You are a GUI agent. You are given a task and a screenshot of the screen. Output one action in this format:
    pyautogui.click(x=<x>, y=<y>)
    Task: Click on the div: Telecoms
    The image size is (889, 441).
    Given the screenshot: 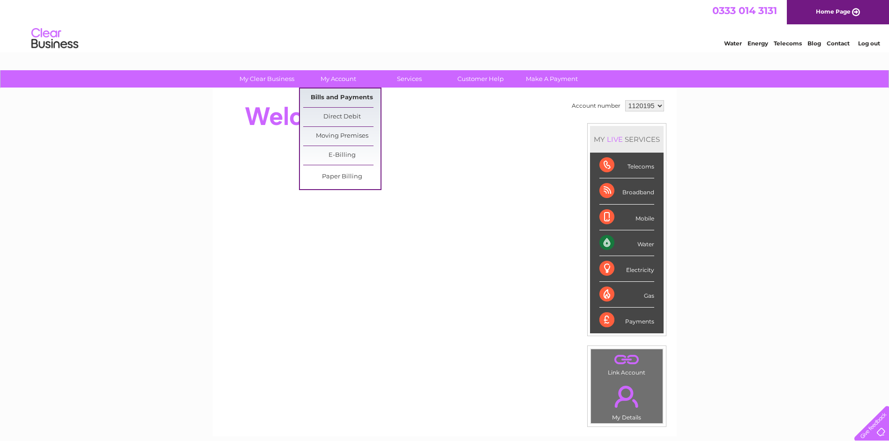 What is the action you would take?
    pyautogui.click(x=626, y=165)
    